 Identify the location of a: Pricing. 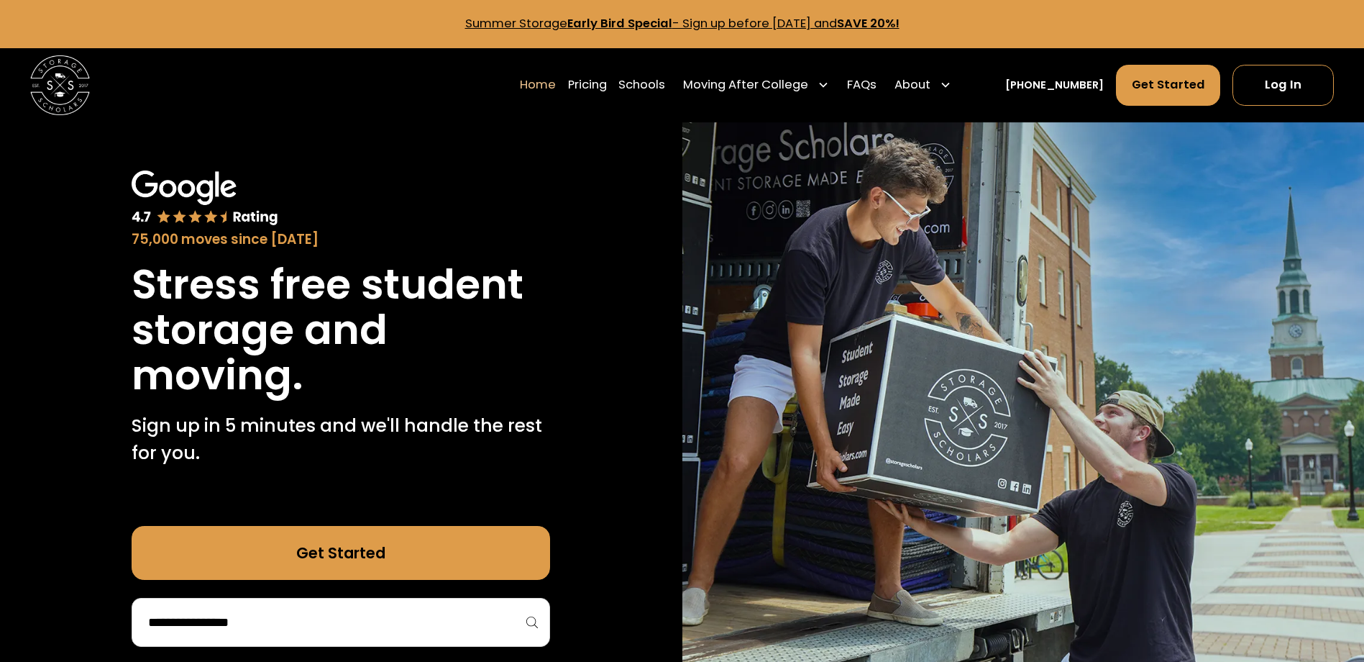
(587, 85).